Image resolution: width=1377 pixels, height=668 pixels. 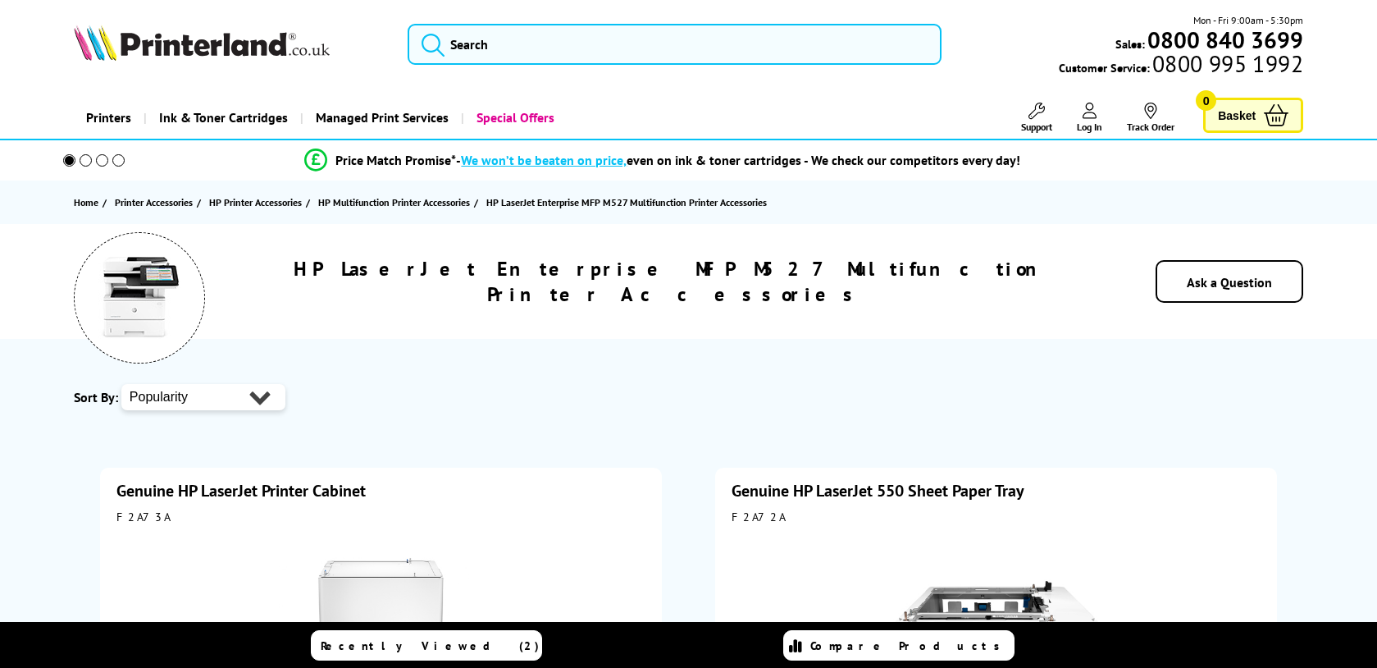 I want to click on span: Basket, so click(x=1237, y=115).